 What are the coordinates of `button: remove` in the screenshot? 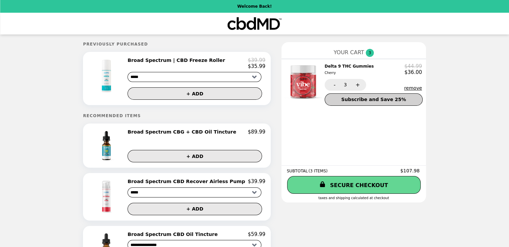 It's located at (413, 88).